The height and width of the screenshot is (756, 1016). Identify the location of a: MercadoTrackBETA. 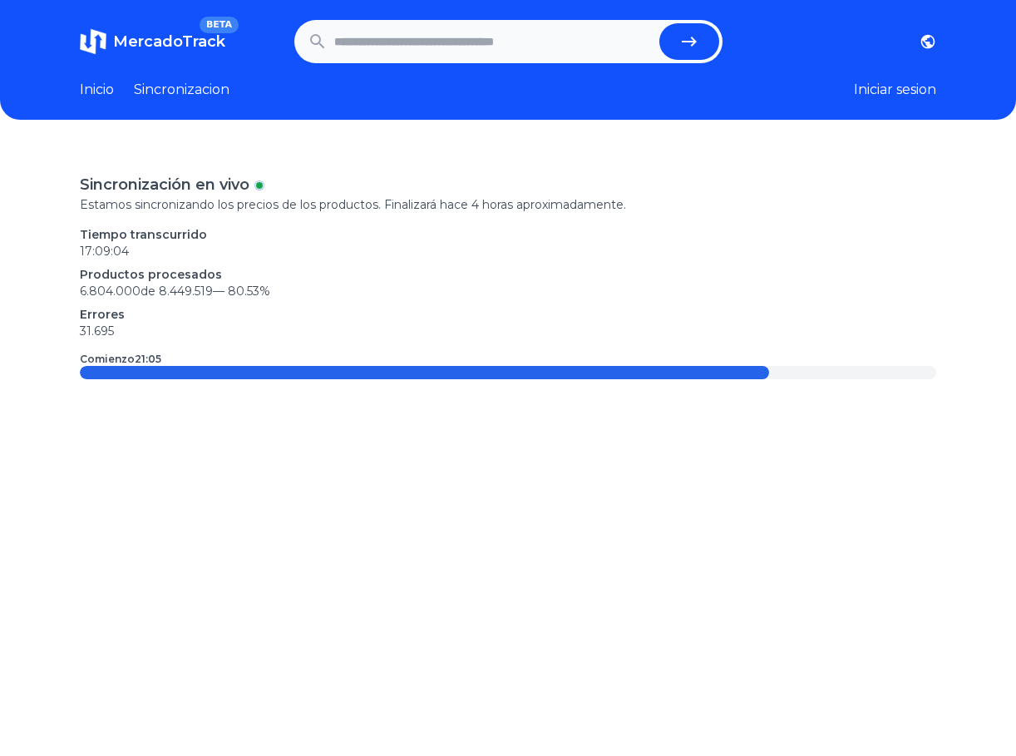
(152, 42).